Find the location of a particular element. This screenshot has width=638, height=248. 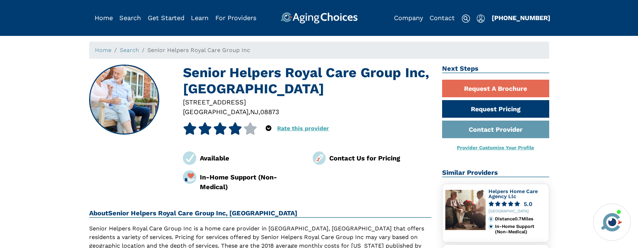

img: search-icon.svg is located at coordinates (466, 19).